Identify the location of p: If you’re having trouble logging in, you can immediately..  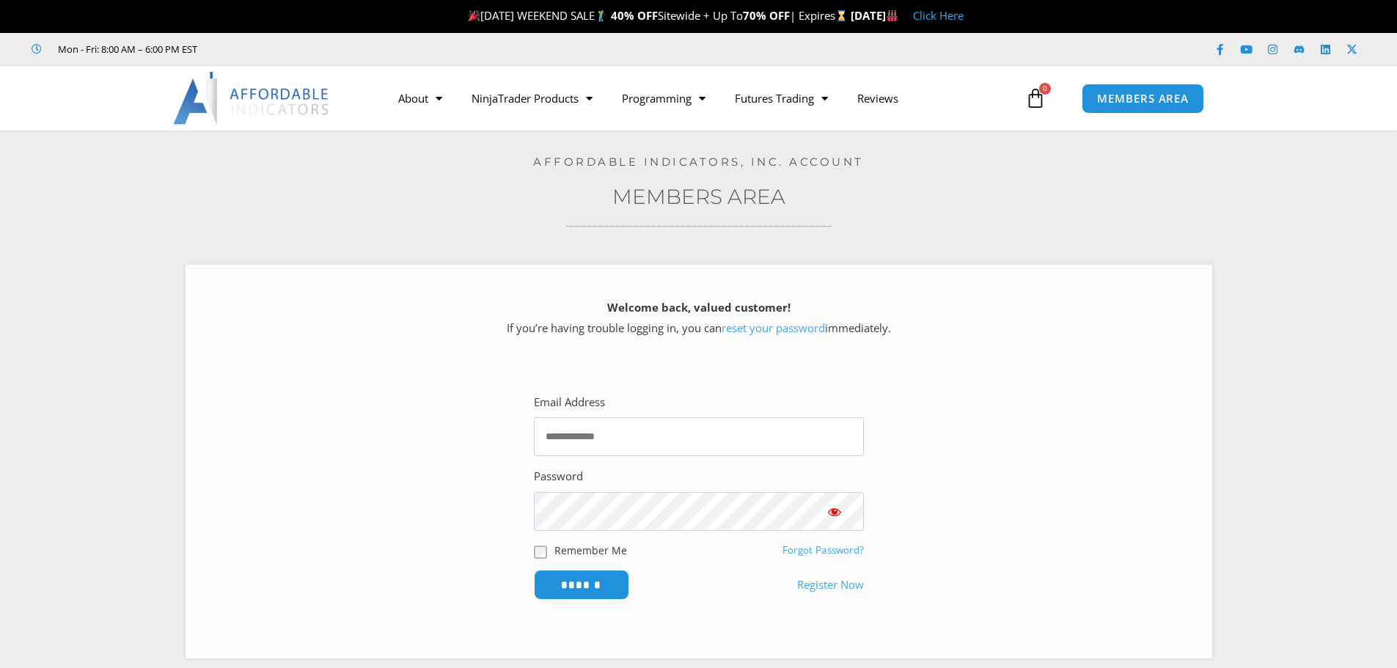
(699, 318).